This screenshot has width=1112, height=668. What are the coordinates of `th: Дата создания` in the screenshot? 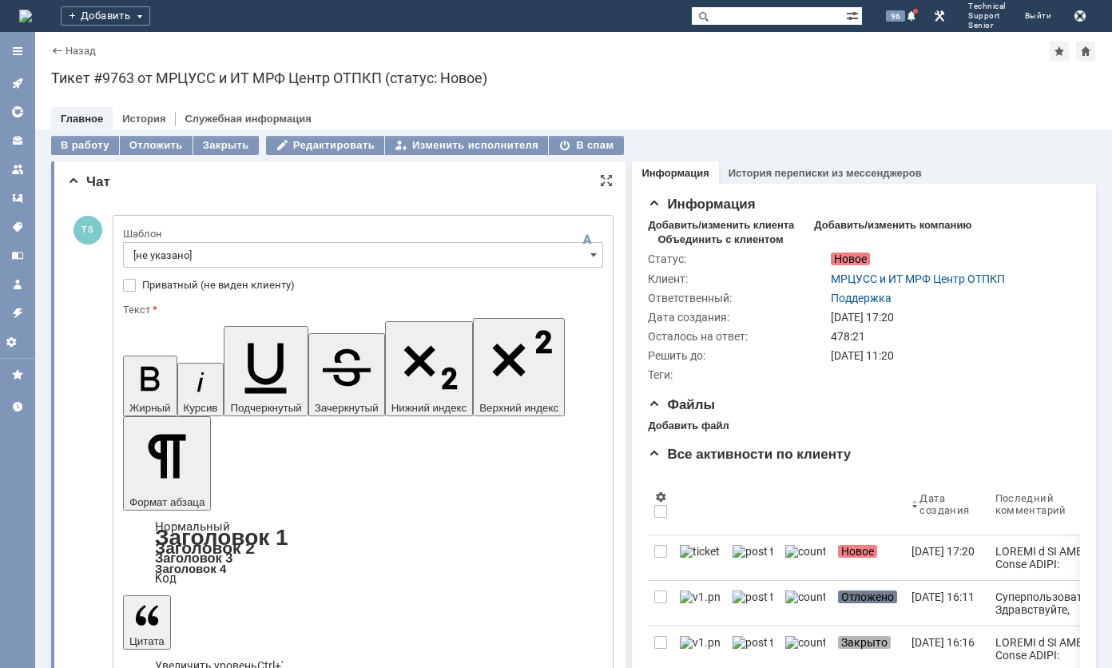 It's located at (946, 504).